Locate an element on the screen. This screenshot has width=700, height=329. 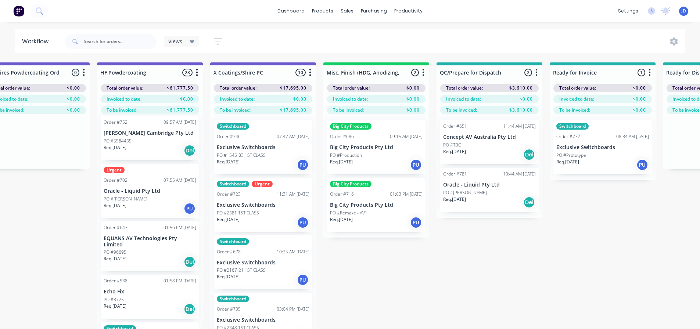
div: Order #678 is located at coordinates (229, 252).